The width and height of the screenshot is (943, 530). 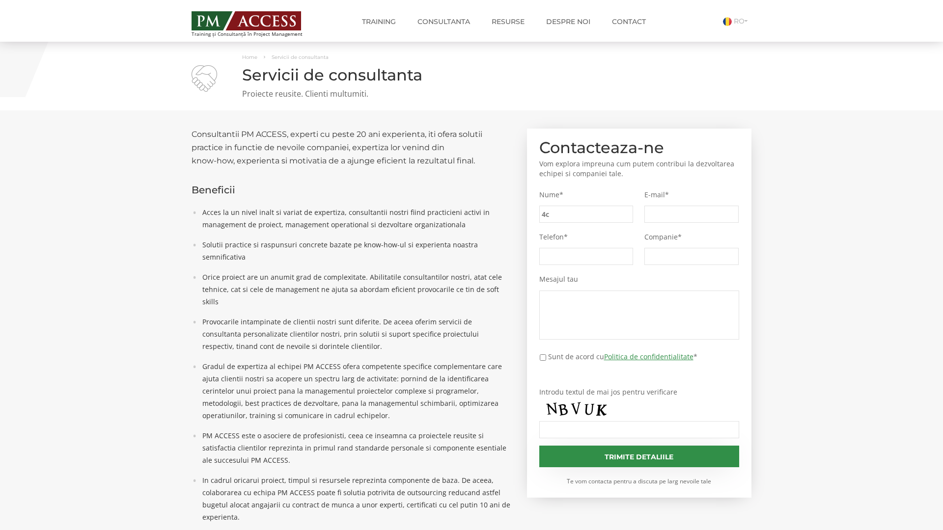 What do you see at coordinates (471, 75) in the screenshot?
I see `h1: Servicii de consultanta` at bounding box center [471, 75].